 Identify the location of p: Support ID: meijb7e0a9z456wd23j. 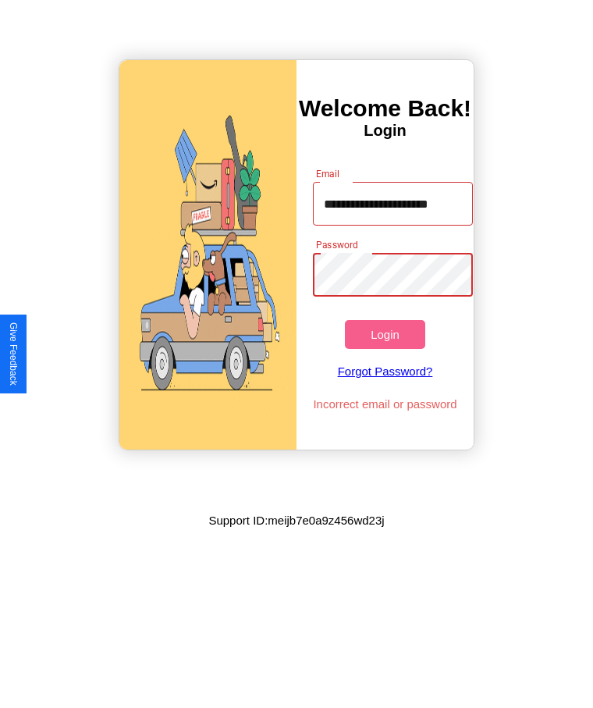
(296, 520).